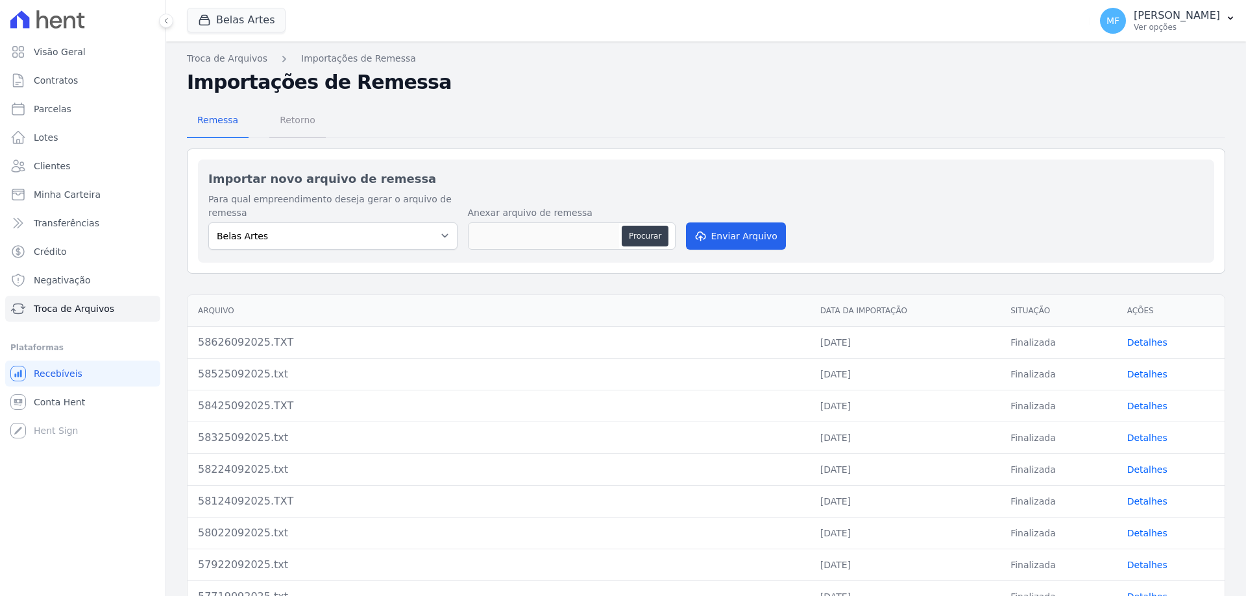 The image size is (1246, 596). I want to click on th: Situação, so click(1057, 311).